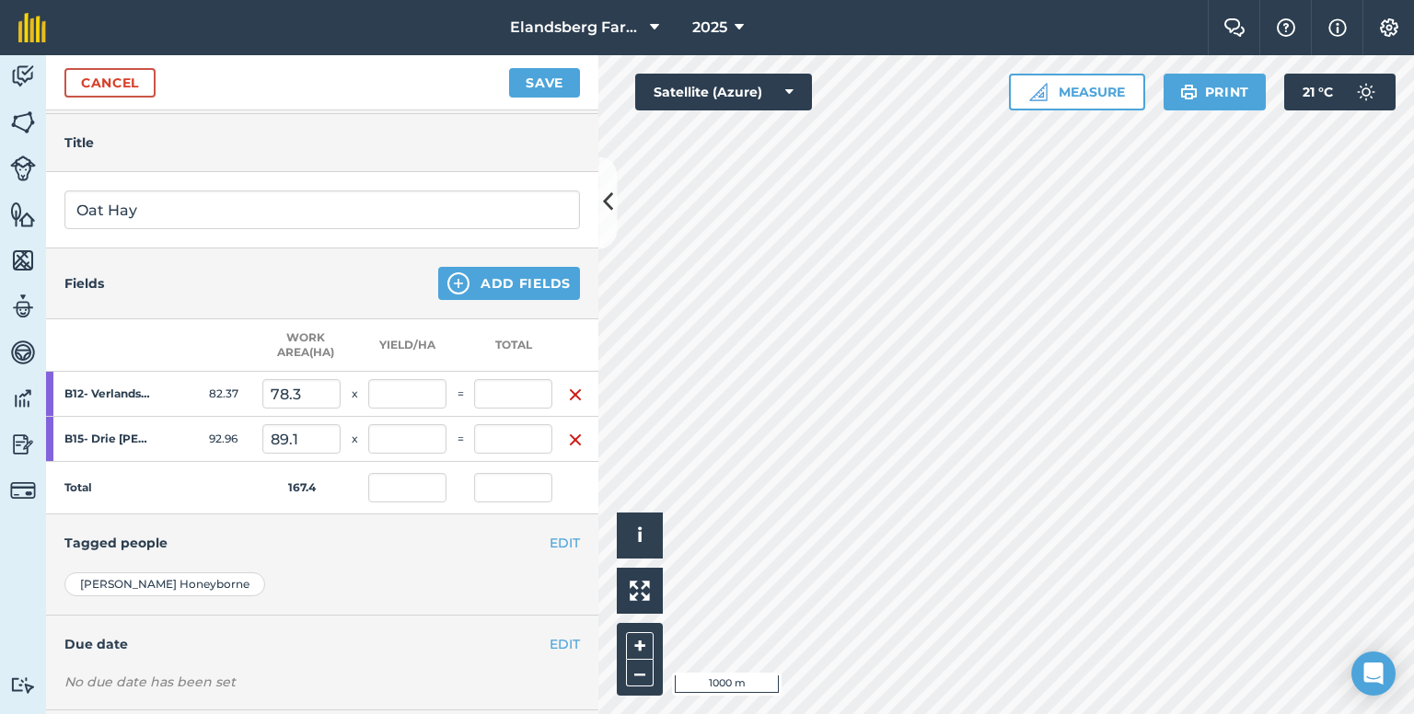 Image resolution: width=1414 pixels, height=714 pixels. Describe the element at coordinates (407, 345) in the screenshot. I see `th: Yield / Ha` at that location.